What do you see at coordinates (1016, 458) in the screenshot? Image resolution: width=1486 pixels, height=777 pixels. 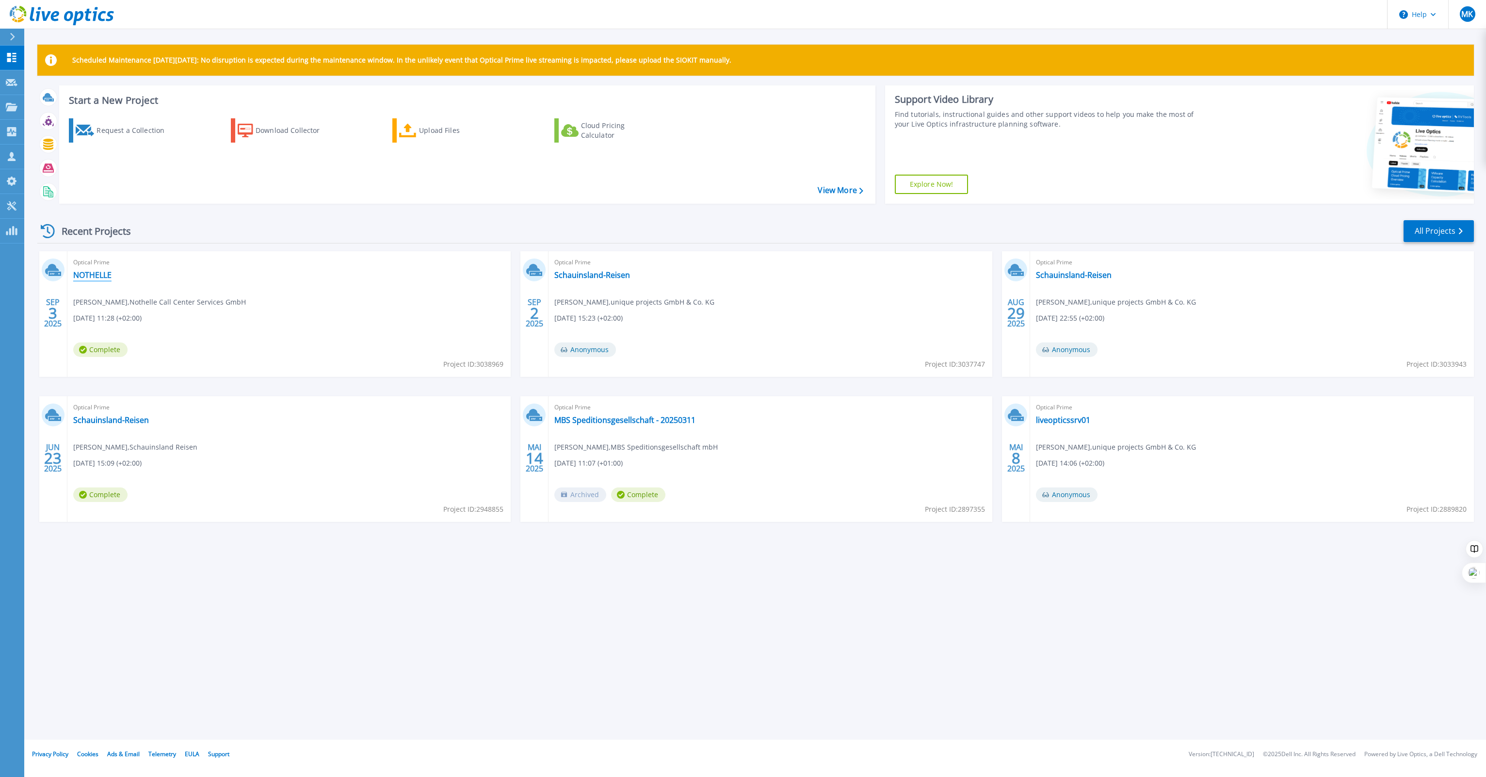 I see `span: 8` at bounding box center [1016, 458].